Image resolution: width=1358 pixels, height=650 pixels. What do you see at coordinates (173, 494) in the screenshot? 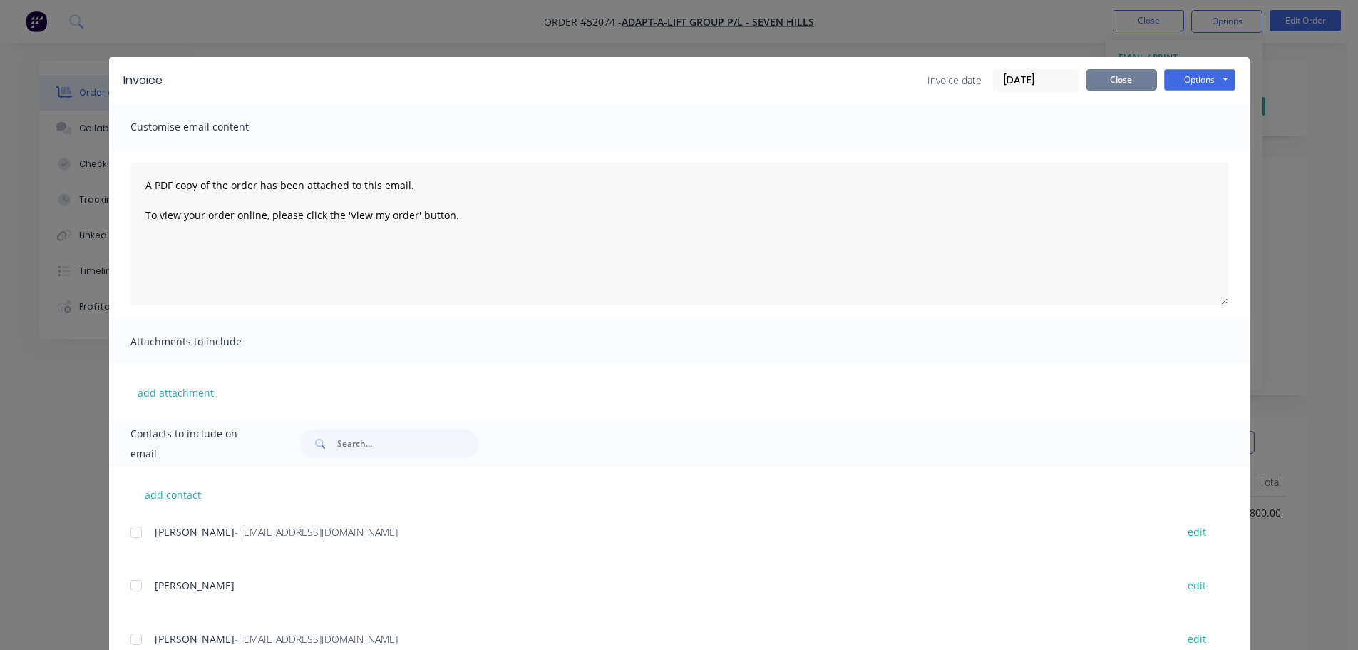
I see `button: add contact` at bounding box center [173, 494].